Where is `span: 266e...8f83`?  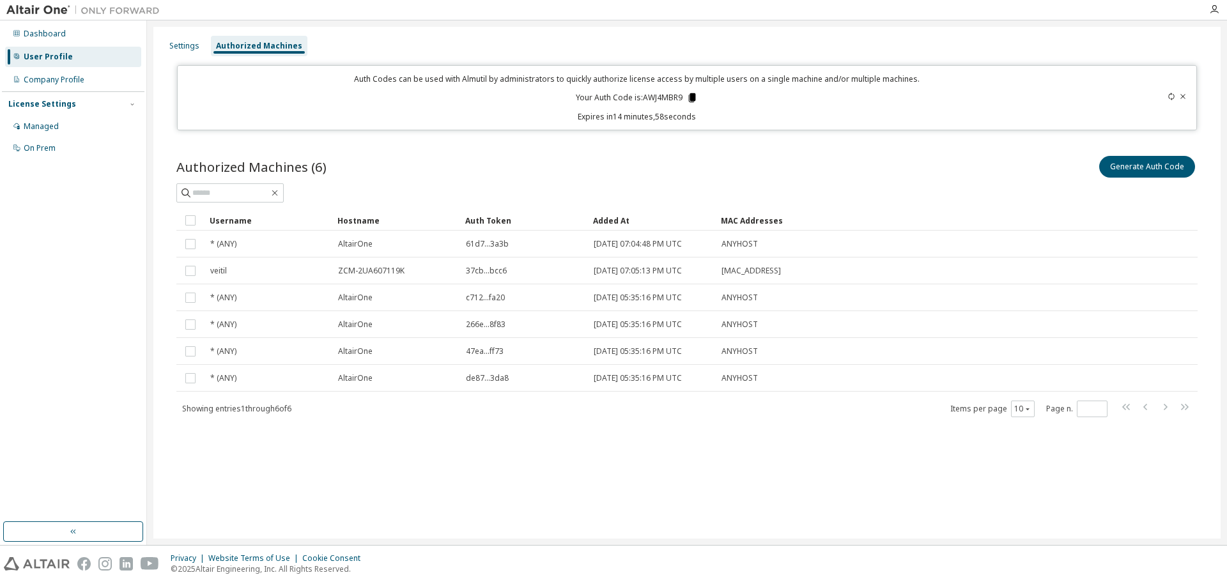
span: 266e...8f83 is located at coordinates (486, 325).